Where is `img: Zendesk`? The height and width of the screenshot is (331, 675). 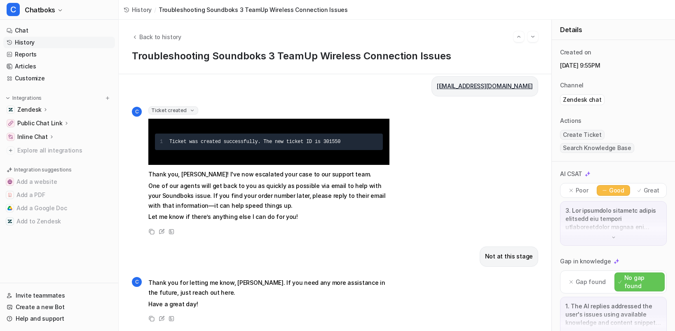 img: Zendesk is located at coordinates (11, 110).